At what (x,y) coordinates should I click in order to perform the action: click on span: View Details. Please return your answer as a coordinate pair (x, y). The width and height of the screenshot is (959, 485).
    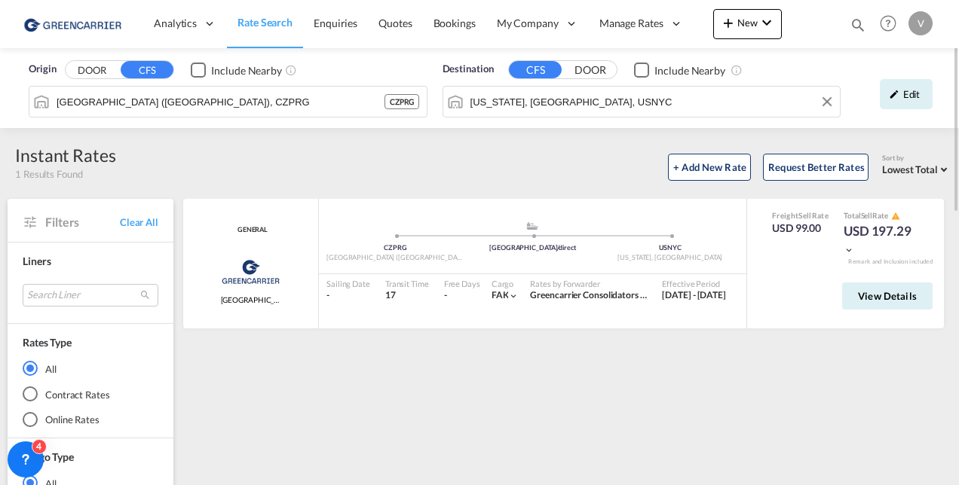
    Looking at the image, I should click on (887, 296).